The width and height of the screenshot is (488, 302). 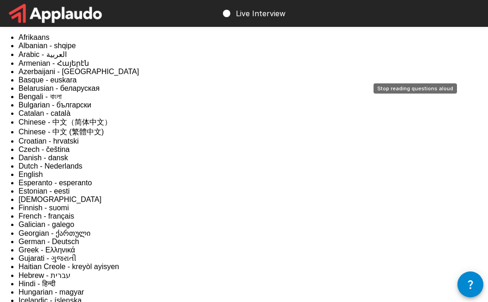 I want to click on a: Hebrew - ‎‫עברית‬‎, so click(x=44, y=275).